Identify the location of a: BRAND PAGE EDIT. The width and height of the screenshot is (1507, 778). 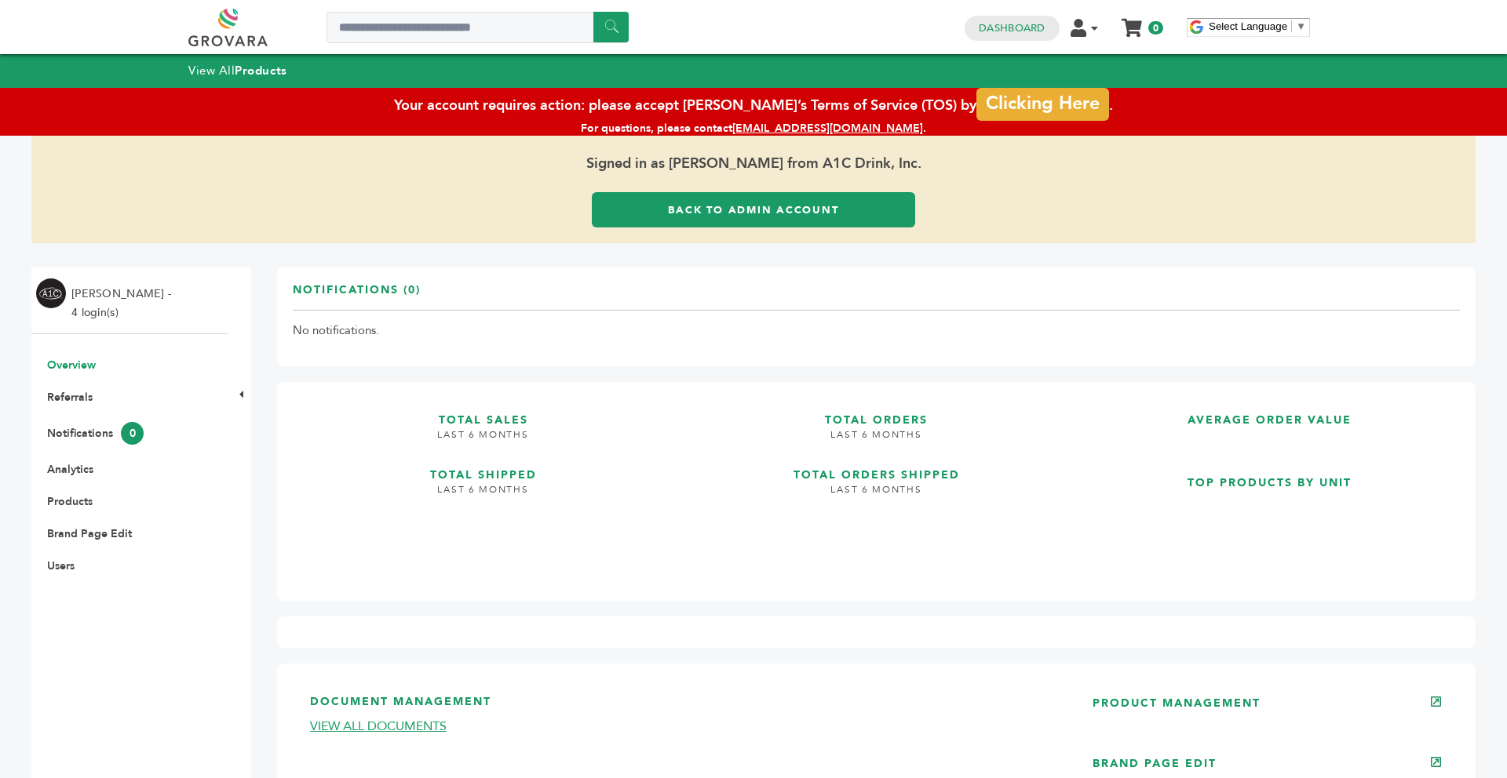
(1154, 763).